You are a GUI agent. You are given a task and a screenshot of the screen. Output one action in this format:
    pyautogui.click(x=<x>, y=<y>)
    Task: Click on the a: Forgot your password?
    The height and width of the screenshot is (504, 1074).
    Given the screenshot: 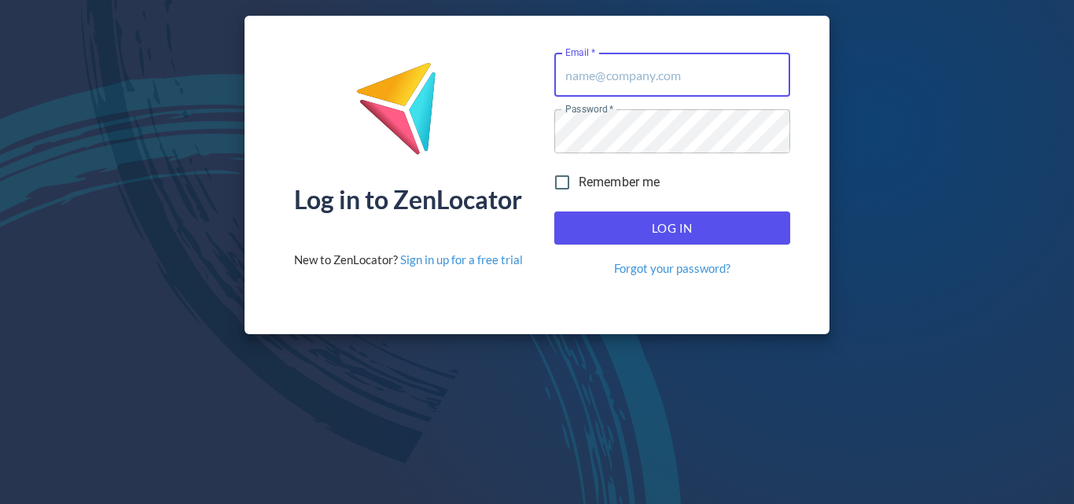 What is the action you would take?
    pyautogui.click(x=672, y=268)
    